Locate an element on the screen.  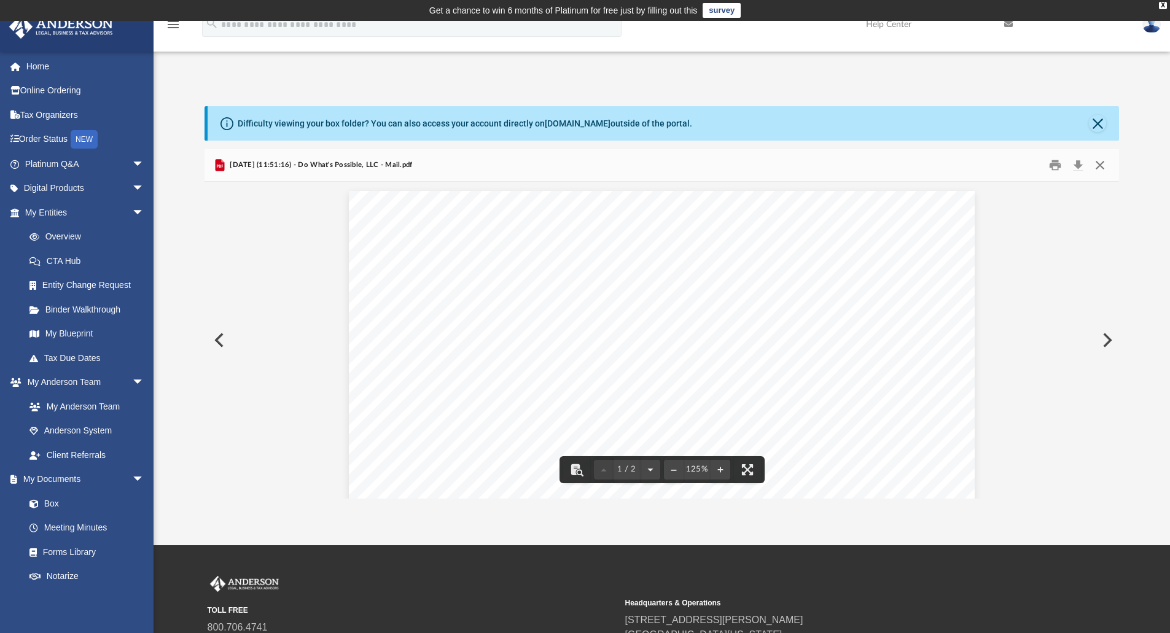
div: File preview is located at coordinates (662, 340).